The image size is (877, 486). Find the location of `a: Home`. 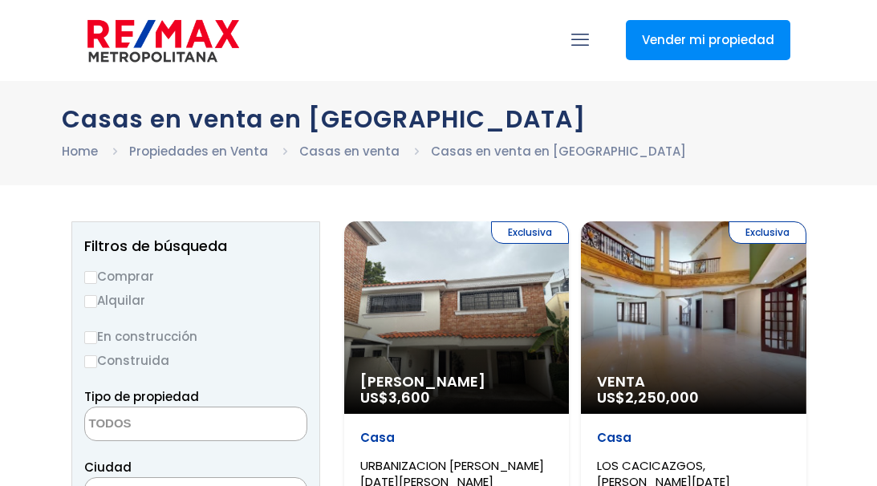

a: Home is located at coordinates (79, 151).